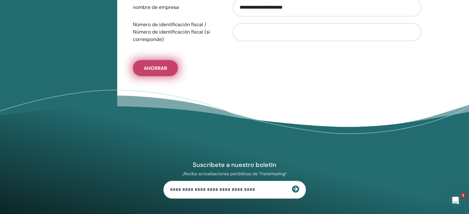  What do you see at coordinates (178, 32) in the screenshot?
I see `label: Número de identificación fiscal / Número de identificación fiscal (si corresponde)` at bounding box center [178, 32].